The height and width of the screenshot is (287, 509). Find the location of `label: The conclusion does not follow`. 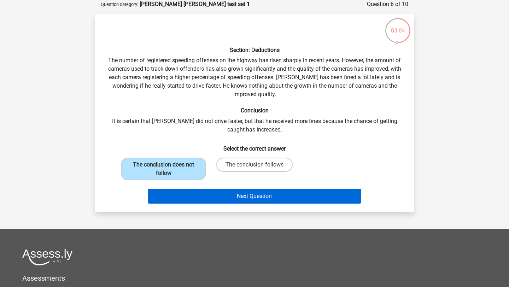

label: The conclusion does not follow is located at coordinates (163, 169).